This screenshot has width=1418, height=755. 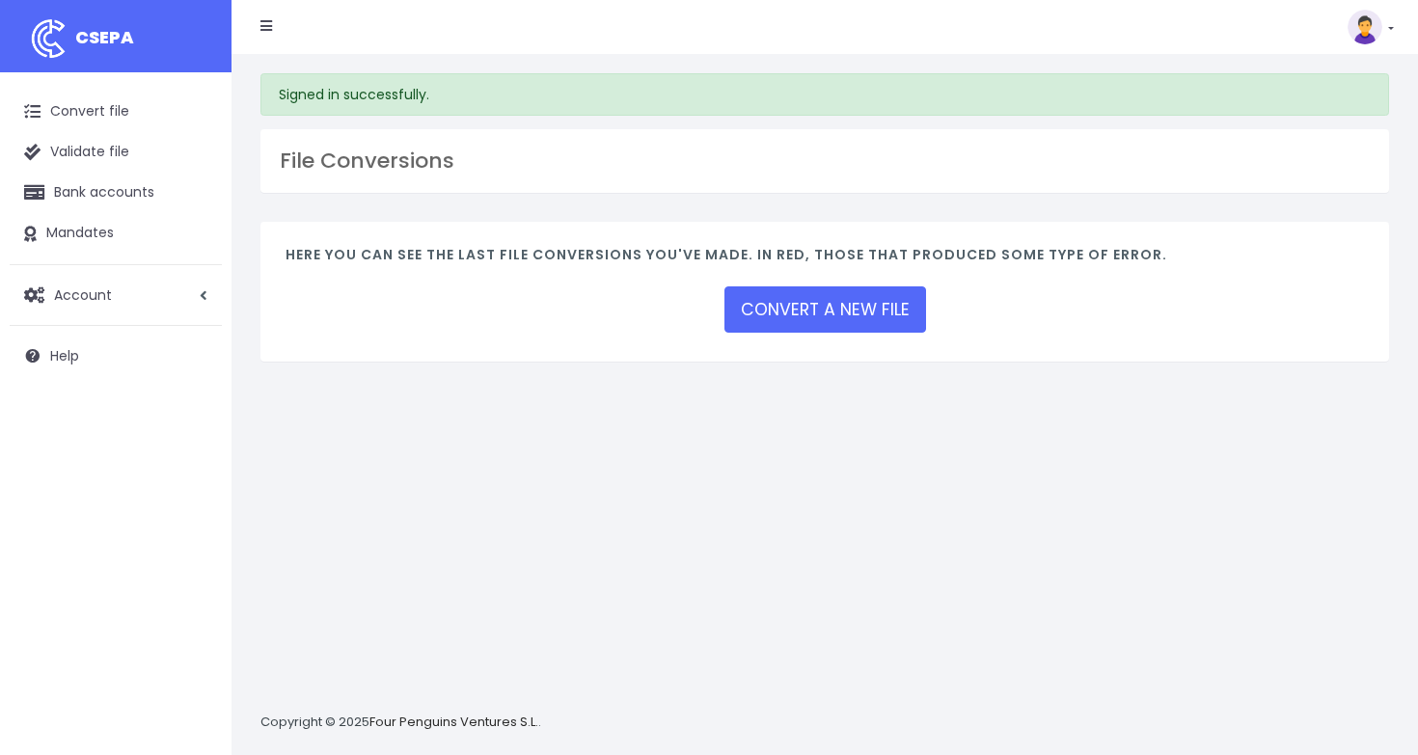 I want to click on a: Validate file, so click(x=116, y=152).